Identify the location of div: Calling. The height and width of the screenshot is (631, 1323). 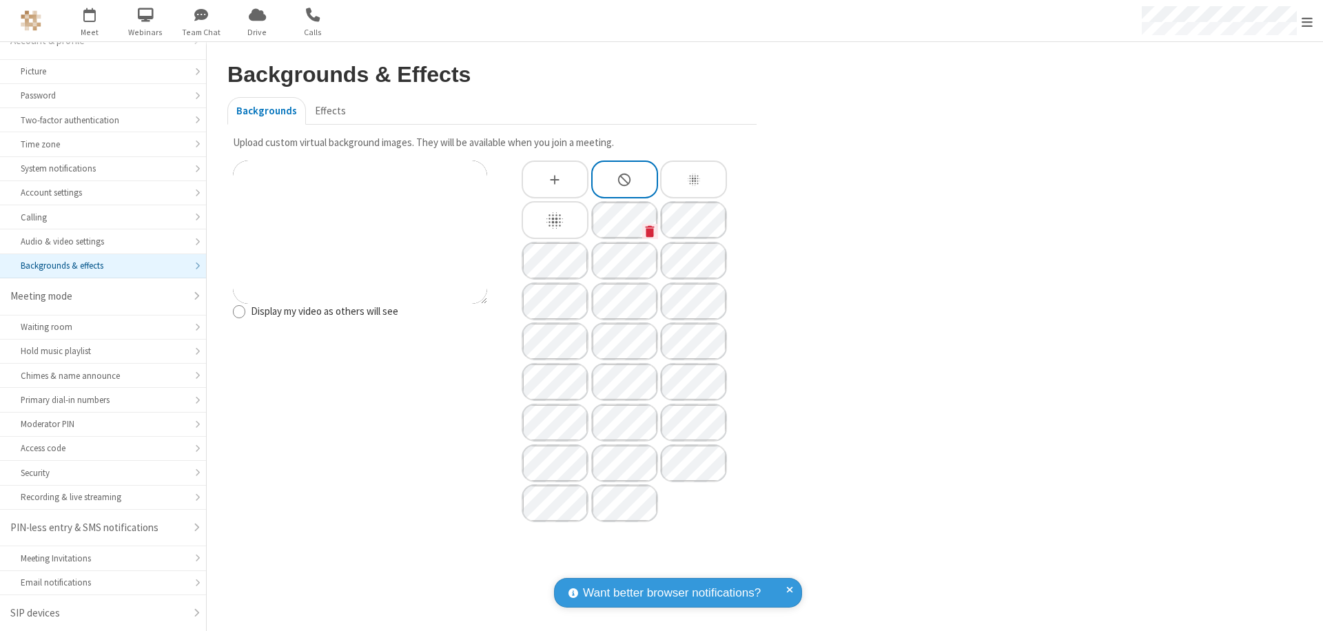
(103, 217).